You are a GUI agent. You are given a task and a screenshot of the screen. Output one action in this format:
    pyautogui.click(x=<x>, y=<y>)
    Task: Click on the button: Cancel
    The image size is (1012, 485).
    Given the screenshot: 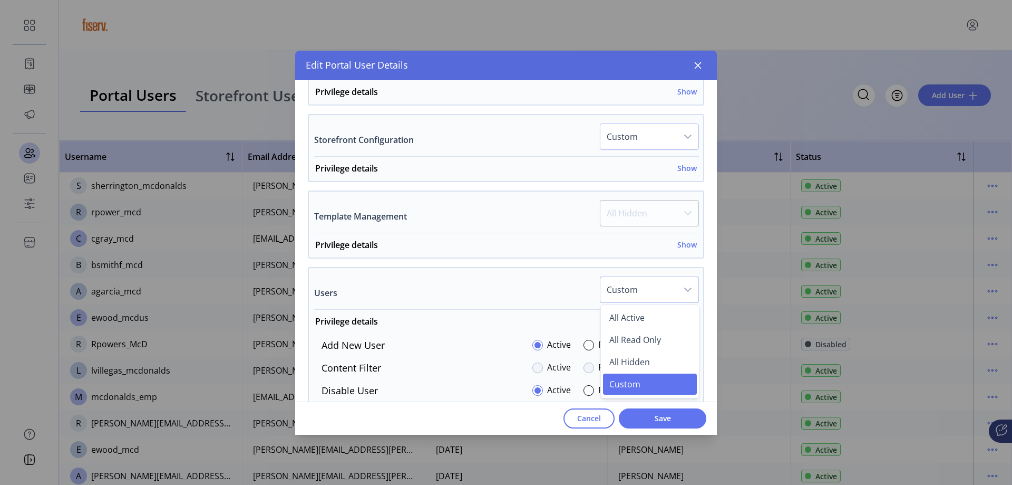 What is the action you would take?
    pyautogui.click(x=589, y=418)
    